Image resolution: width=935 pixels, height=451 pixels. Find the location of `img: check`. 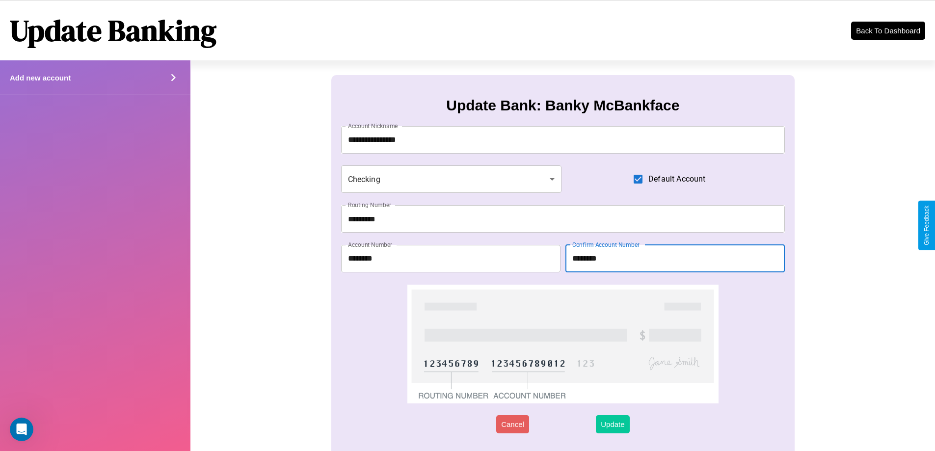

img: check is located at coordinates (562, 344).